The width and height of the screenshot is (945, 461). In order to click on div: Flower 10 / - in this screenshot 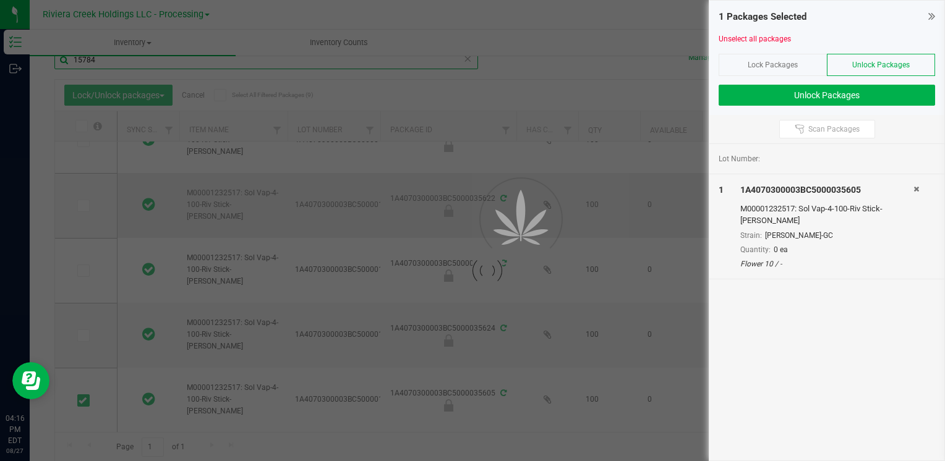, I will do `click(827, 264)`.